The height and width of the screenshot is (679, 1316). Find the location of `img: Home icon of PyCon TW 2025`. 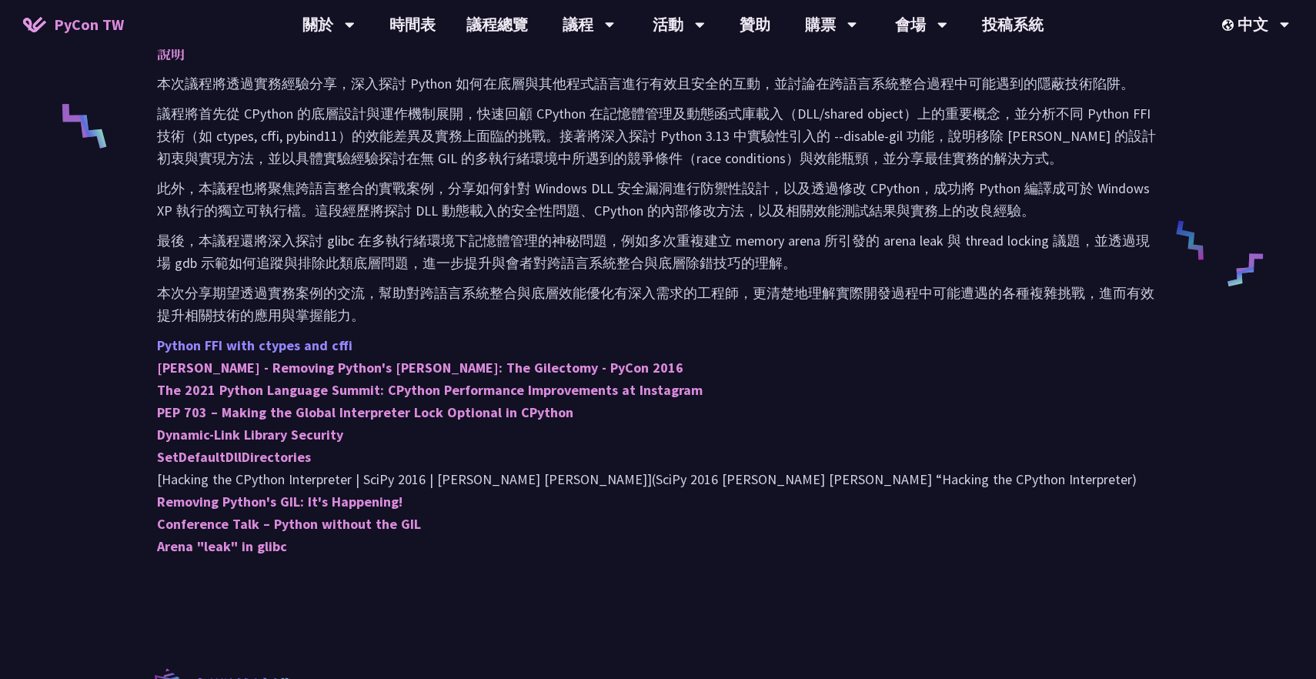

img: Home icon of PyCon TW 2025 is located at coordinates (35, 25).